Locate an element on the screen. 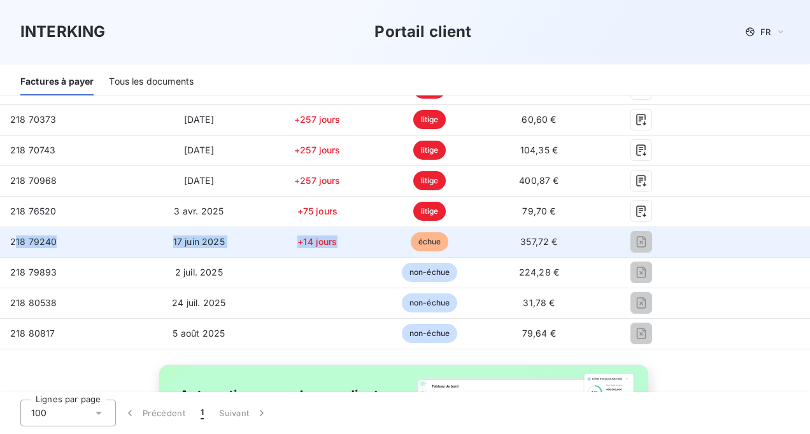  span: 79,70 € is located at coordinates (539, 211).